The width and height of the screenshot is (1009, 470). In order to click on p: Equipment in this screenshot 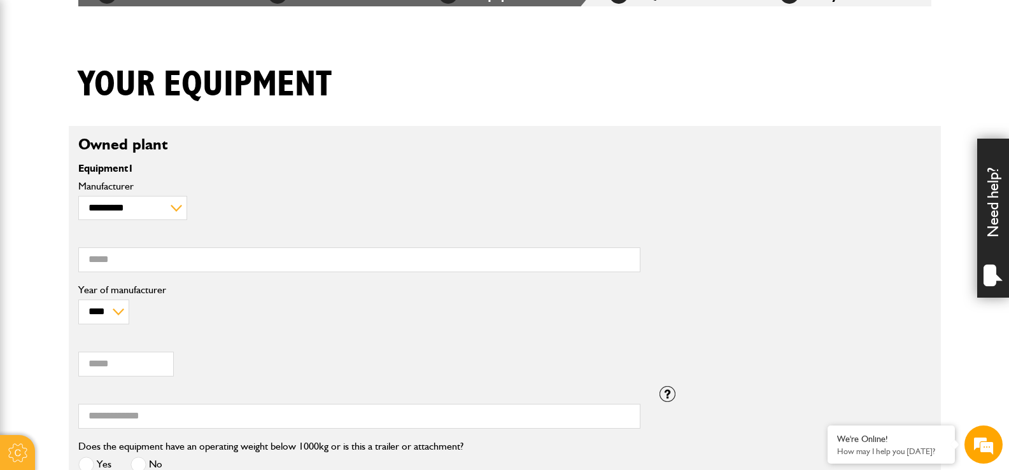, I will do `click(359, 169)`.